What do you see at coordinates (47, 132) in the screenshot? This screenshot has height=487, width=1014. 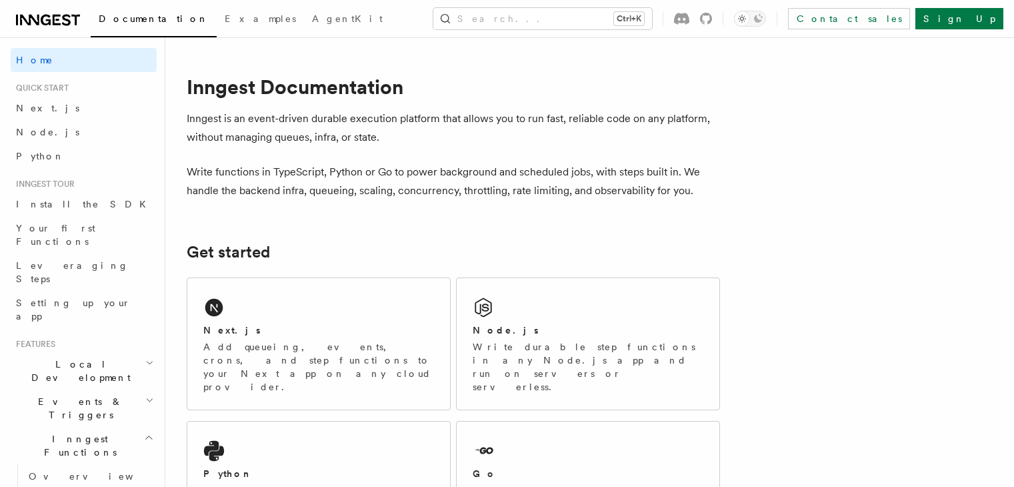 I see `span: Node.js` at bounding box center [47, 132].